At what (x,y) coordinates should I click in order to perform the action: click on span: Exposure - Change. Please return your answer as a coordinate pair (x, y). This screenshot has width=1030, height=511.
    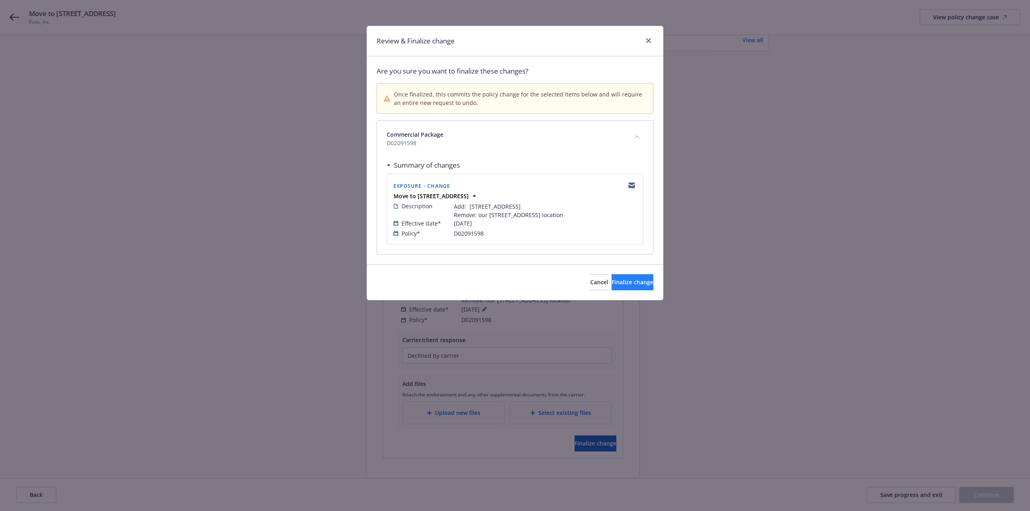
    Looking at the image, I should click on (422, 186).